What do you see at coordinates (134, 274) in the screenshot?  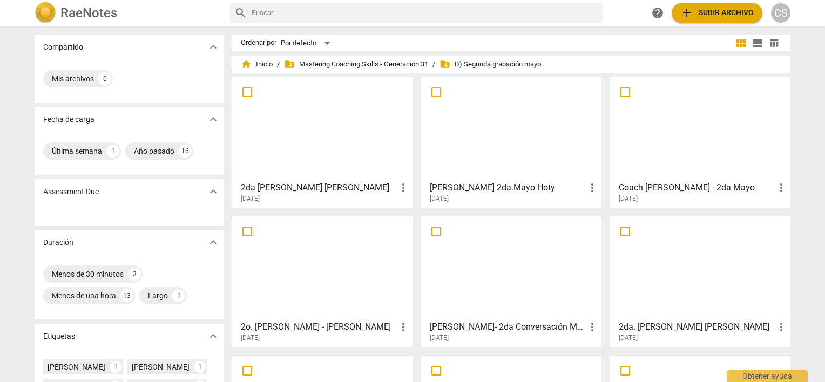 I see `div: 3` at bounding box center [134, 274].